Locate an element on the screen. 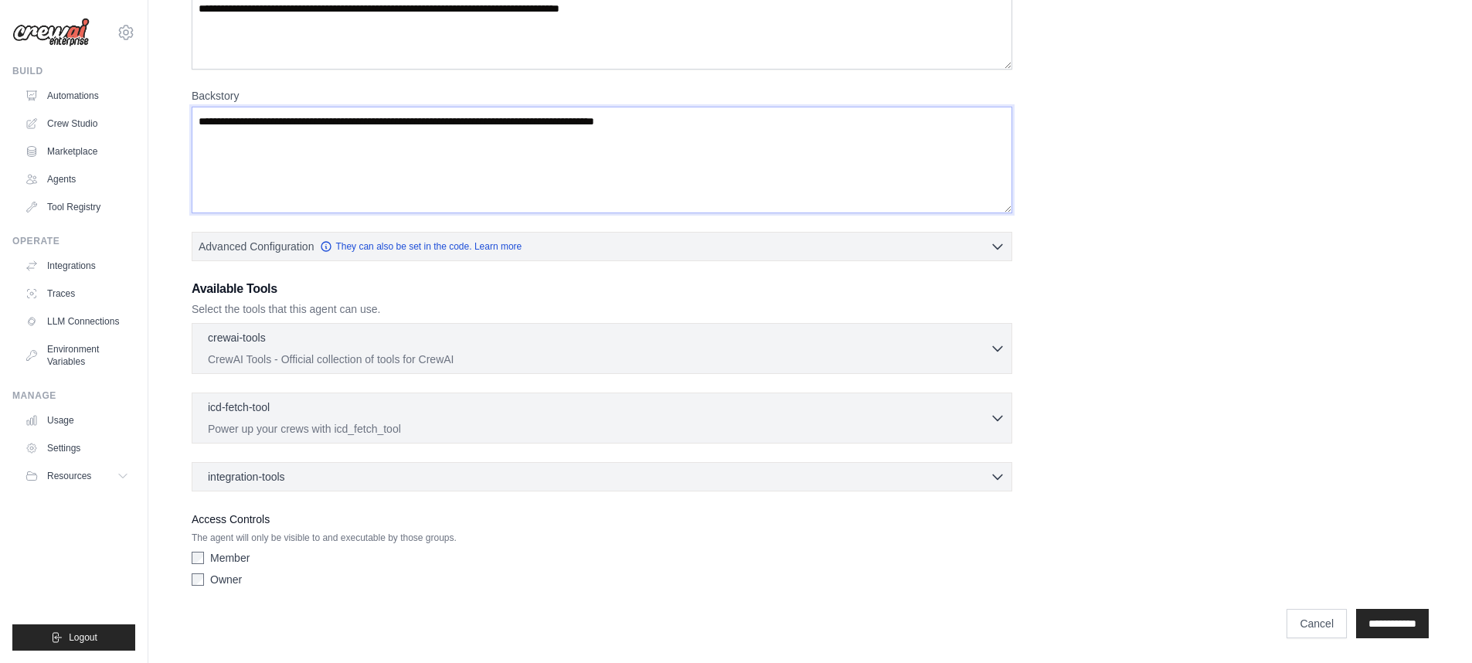 Image resolution: width=1472 pixels, height=663 pixels. a: Traces is located at coordinates (77, 294).